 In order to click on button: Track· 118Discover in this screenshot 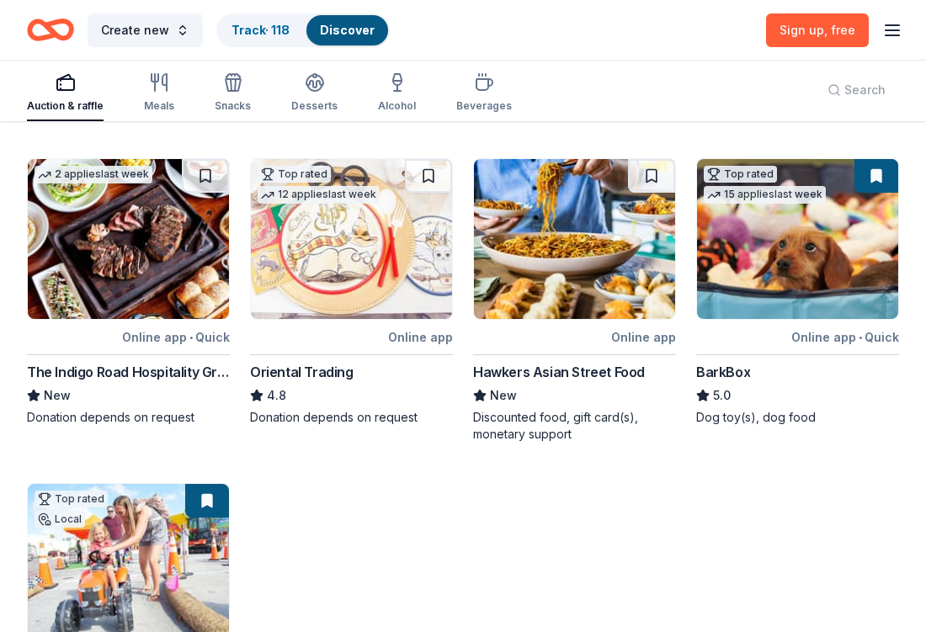, I will do `click(303, 30)`.